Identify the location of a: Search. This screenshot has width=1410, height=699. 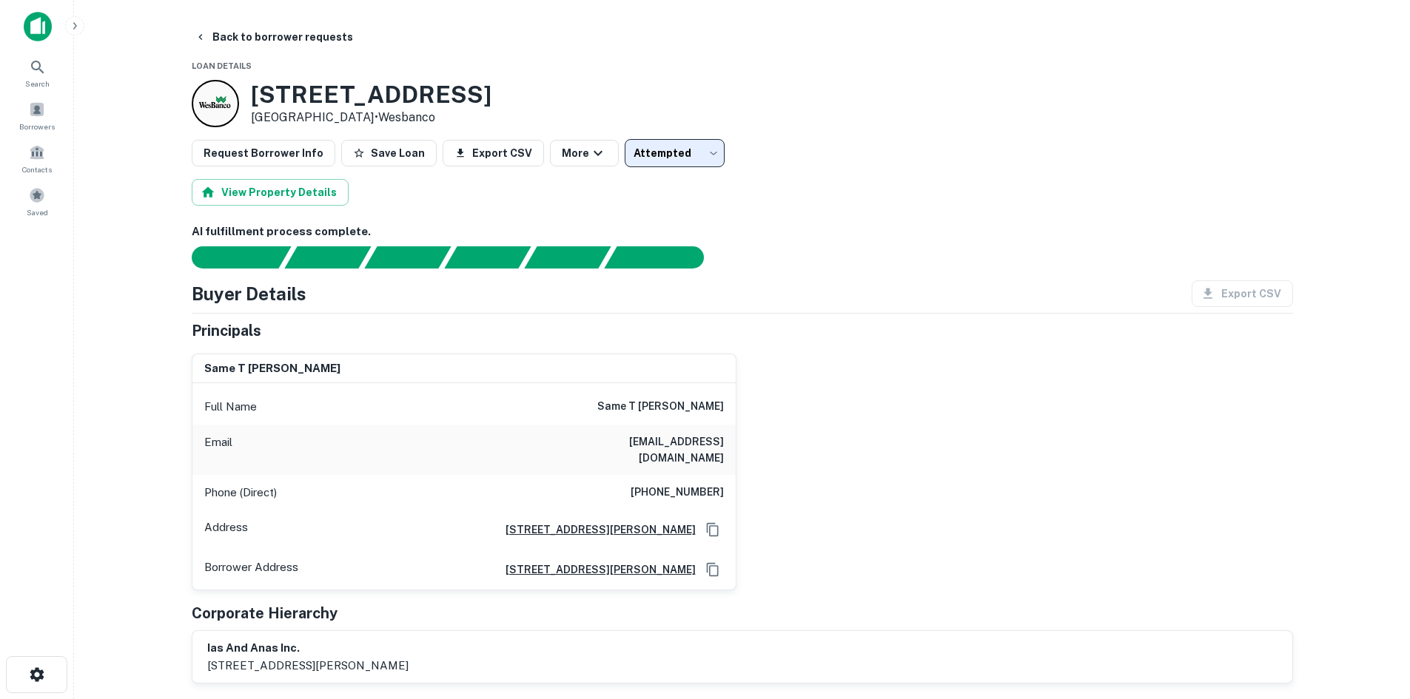
(37, 73).